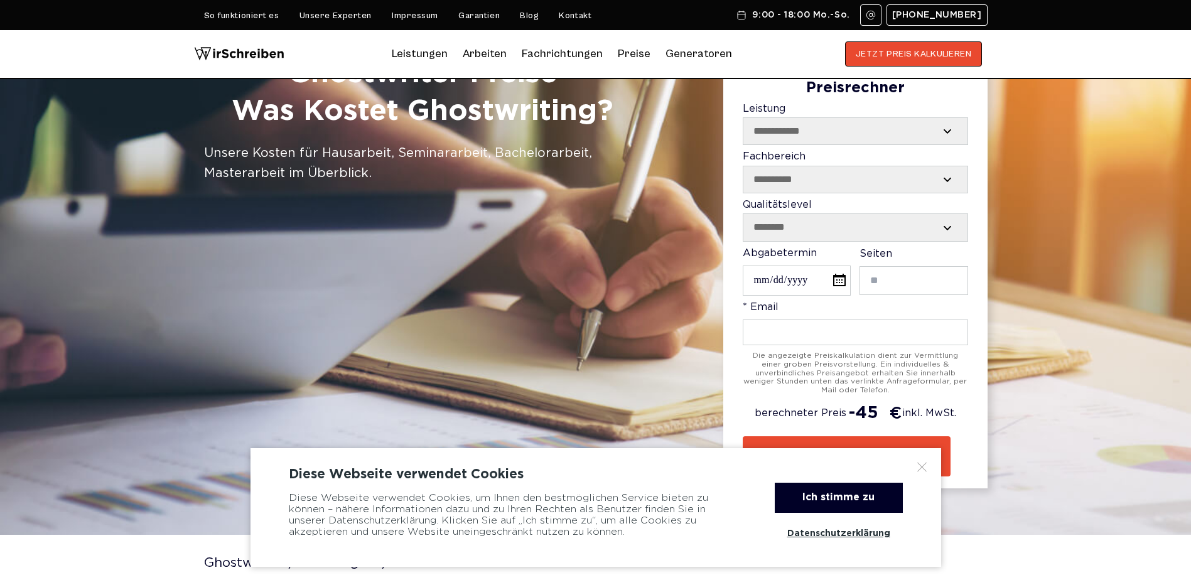 The image size is (1191, 580). What do you see at coordinates (252, 563) in the screenshot?
I see `a: Ghostwriter` at bounding box center [252, 563].